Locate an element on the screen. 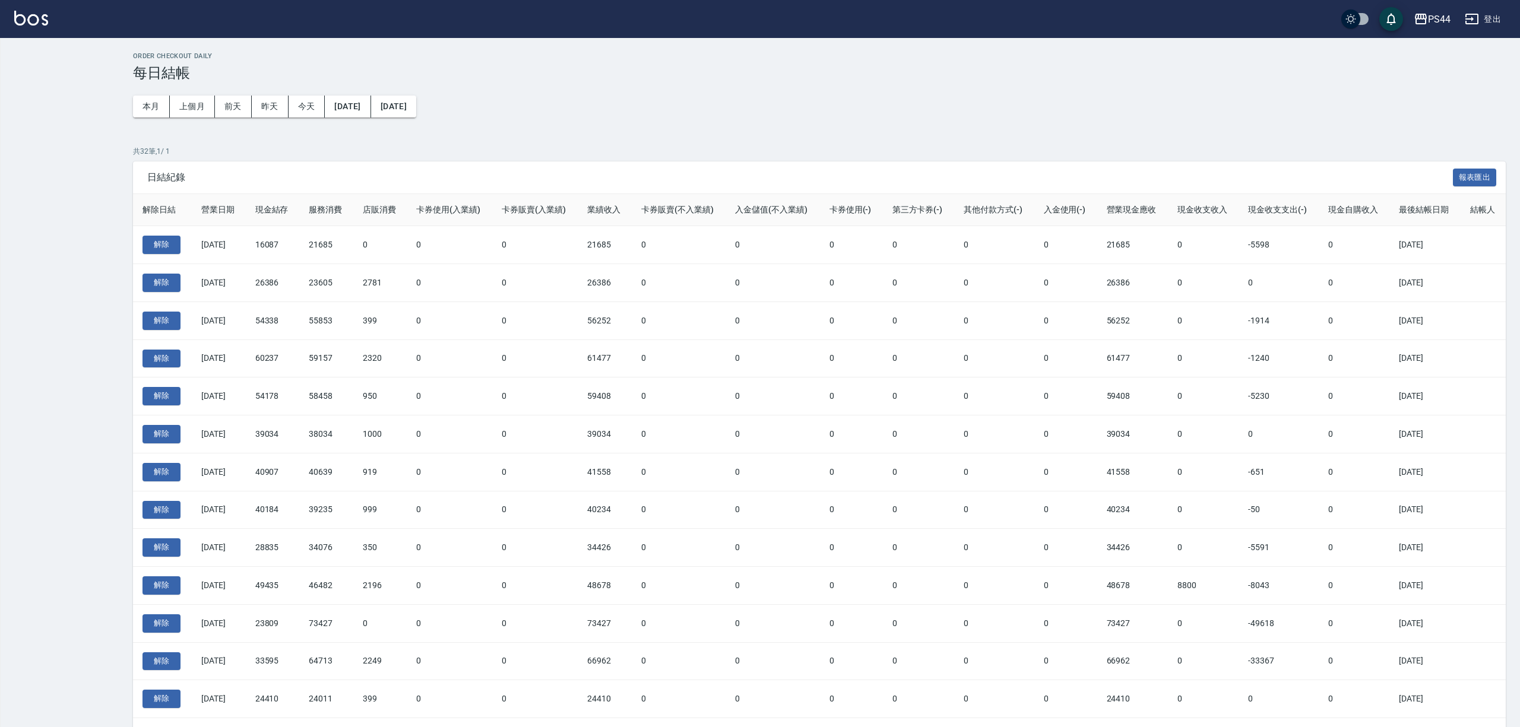  td: 399 is located at coordinates (380, 699).